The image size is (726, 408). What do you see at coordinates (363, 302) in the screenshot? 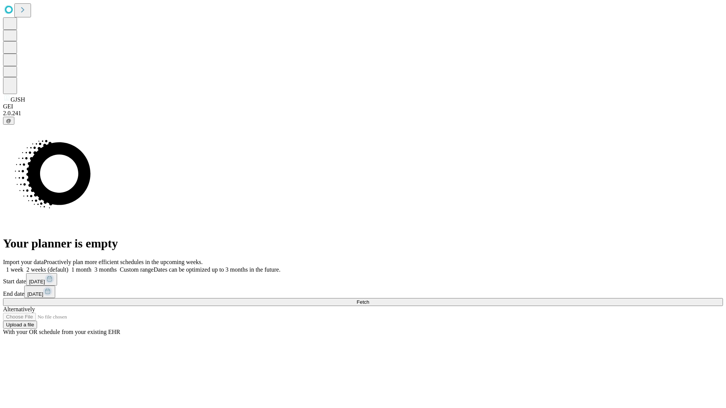
I see `button: Fetch` at bounding box center [363, 302].